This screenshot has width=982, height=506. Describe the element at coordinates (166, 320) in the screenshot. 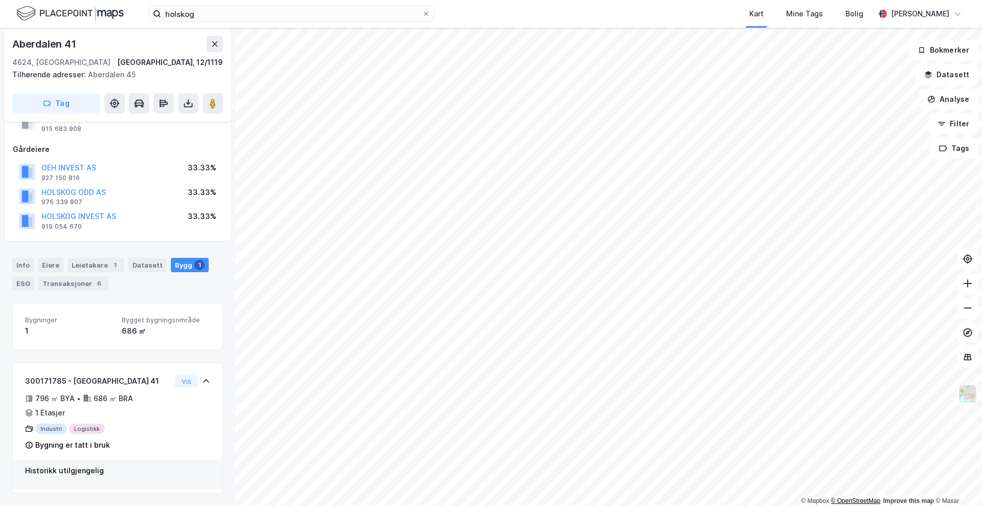

I see `span: Bygget bygningsområde` at that location.